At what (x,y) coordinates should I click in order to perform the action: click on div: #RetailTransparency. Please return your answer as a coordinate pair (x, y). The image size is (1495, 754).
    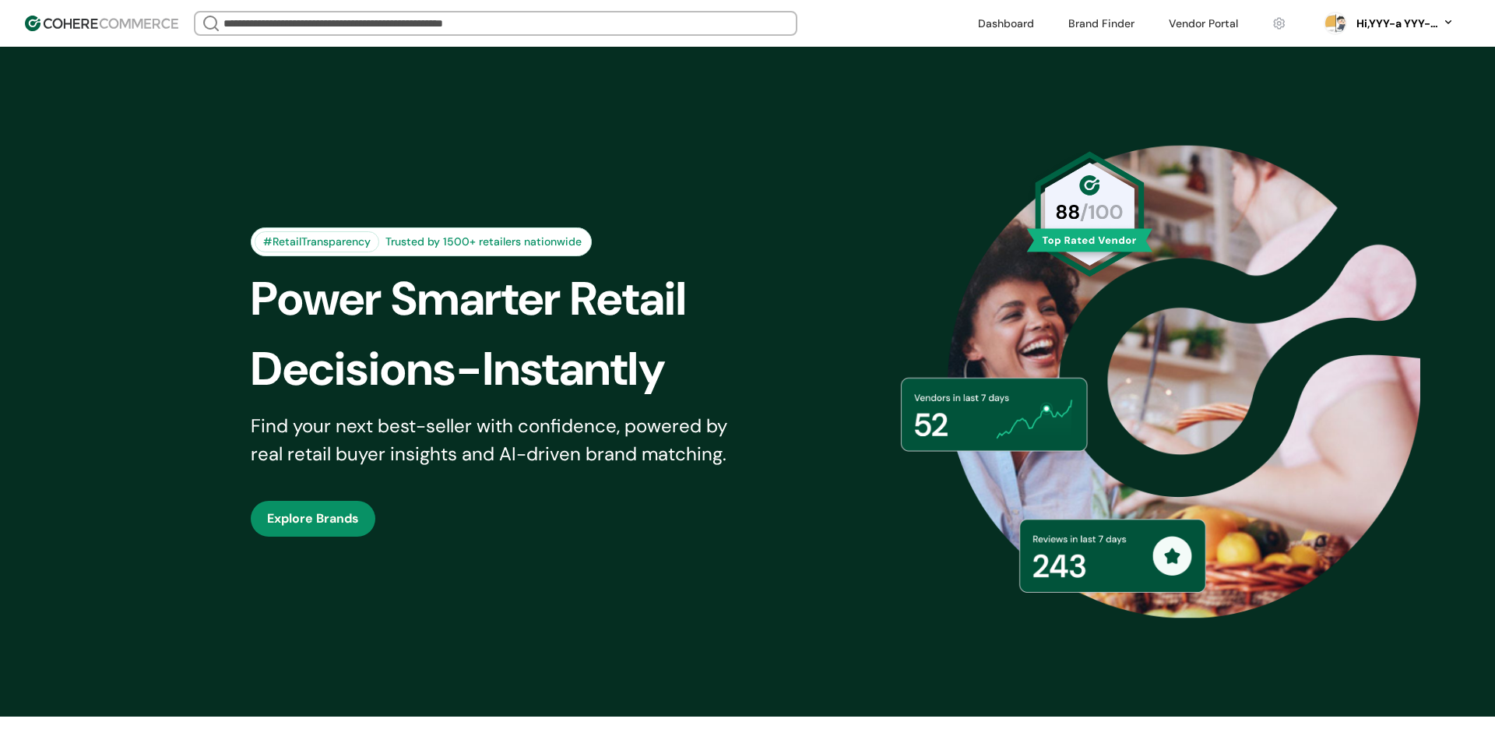
    Looking at the image, I should click on (317, 241).